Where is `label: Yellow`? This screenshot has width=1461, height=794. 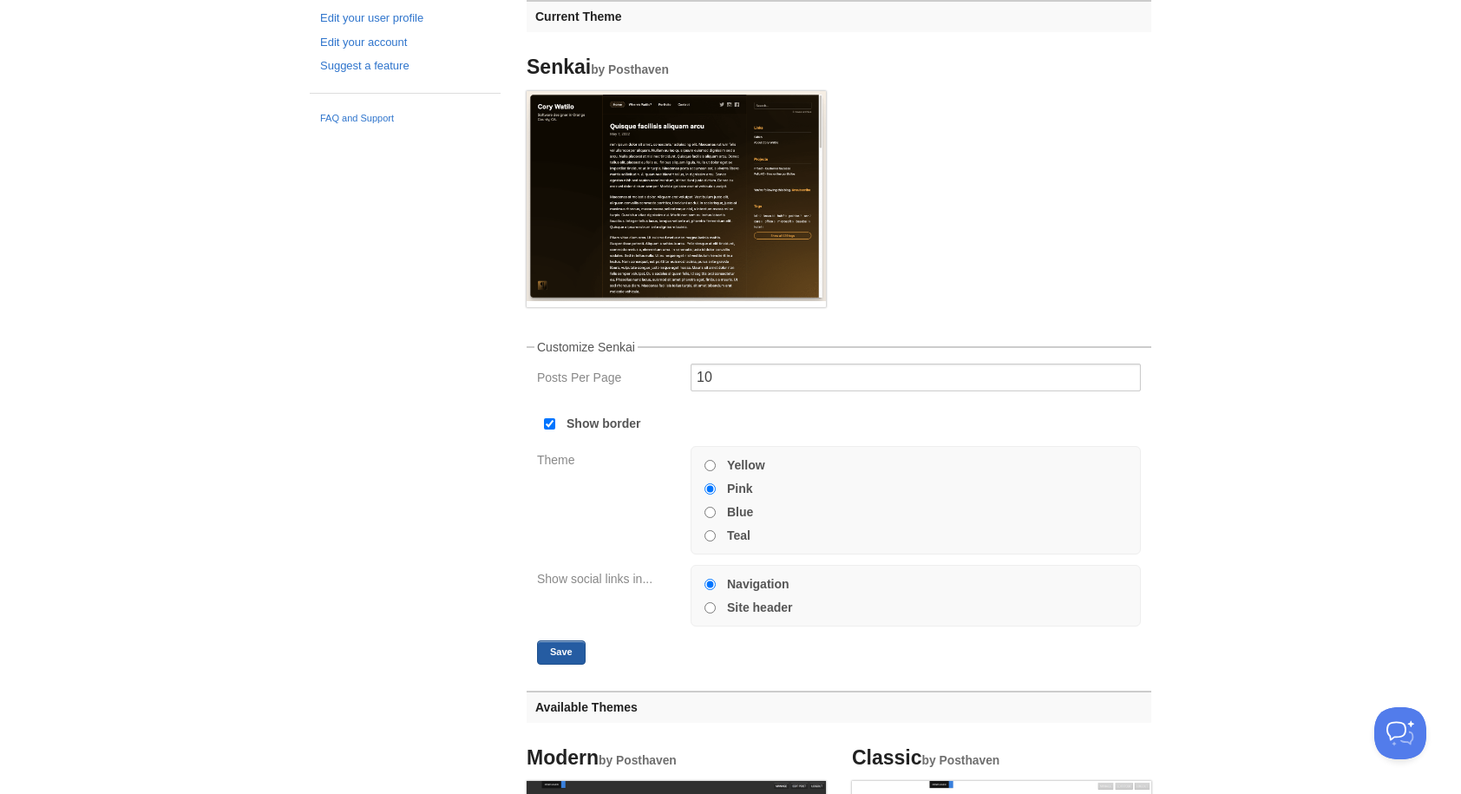 label: Yellow is located at coordinates (746, 465).